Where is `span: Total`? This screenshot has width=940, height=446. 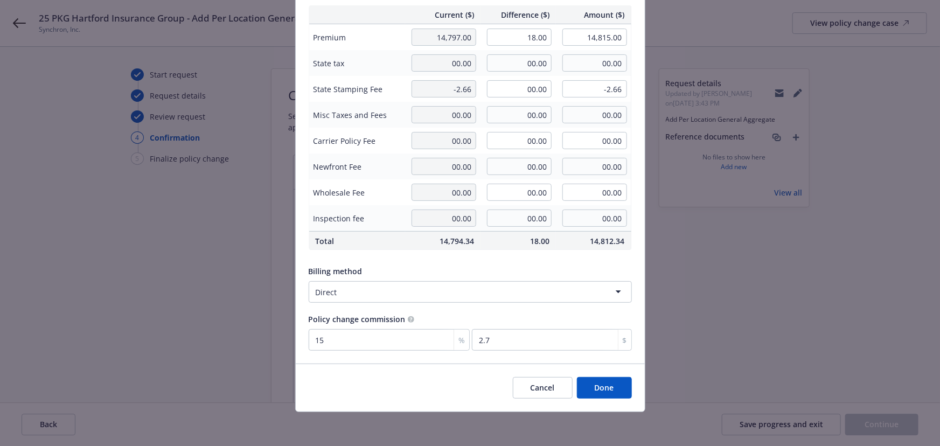
span: Total is located at coordinates (357, 241).